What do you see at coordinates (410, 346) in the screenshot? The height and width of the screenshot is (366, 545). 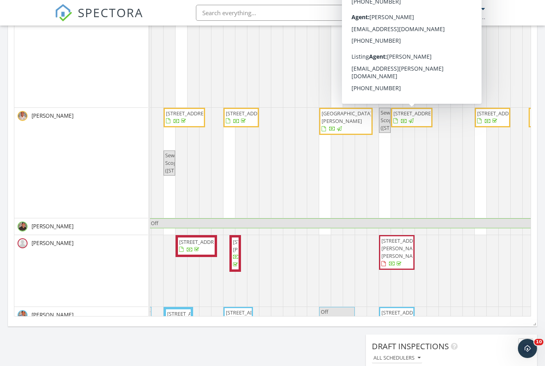 I see `span: Draft Inspections` at bounding box center [410, 346].